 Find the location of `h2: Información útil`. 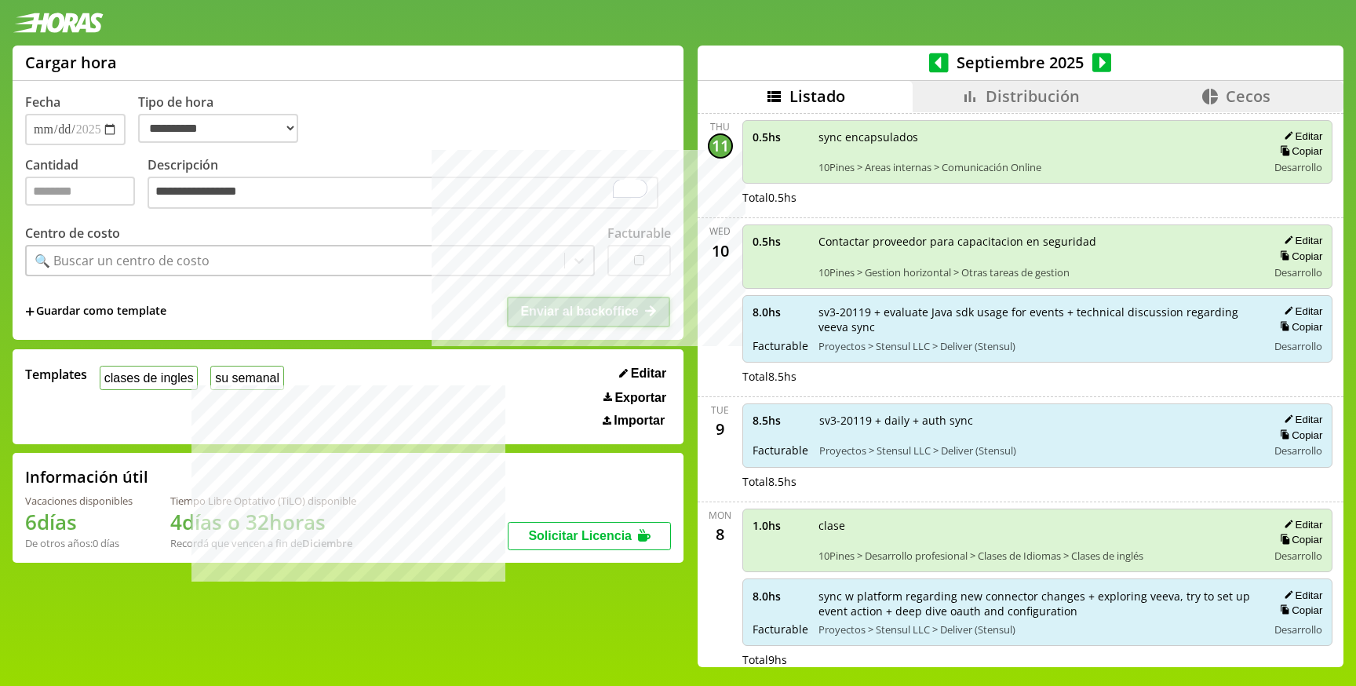

h2: Información útil is located at coordinates (86, 476).